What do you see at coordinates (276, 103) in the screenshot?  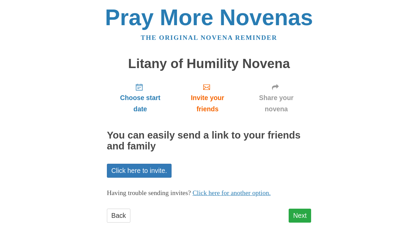 I see `span: Share your novena` at bounding box center [276, 103].